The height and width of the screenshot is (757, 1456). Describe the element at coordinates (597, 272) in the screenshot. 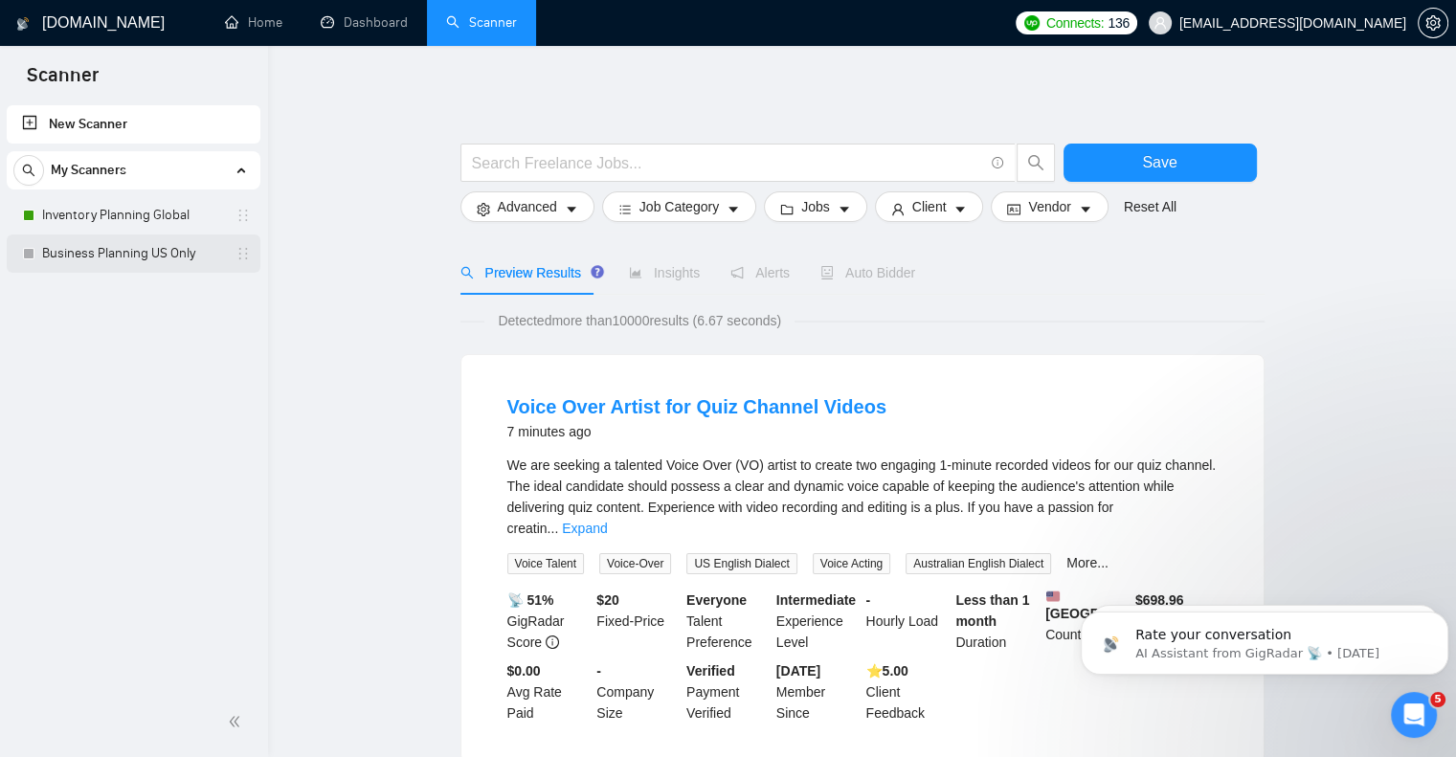

I see `div: Tooltip anchor` at that location.